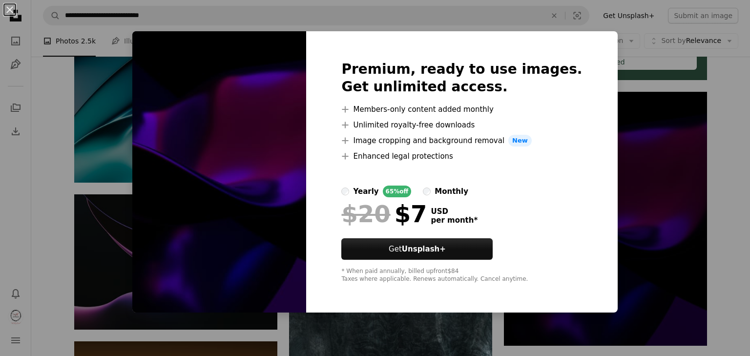 The height and width of the screenshot is (356, 750). Describe the element at coordinates (454, 211) in the screenshot. I see `span: USD` at that location.